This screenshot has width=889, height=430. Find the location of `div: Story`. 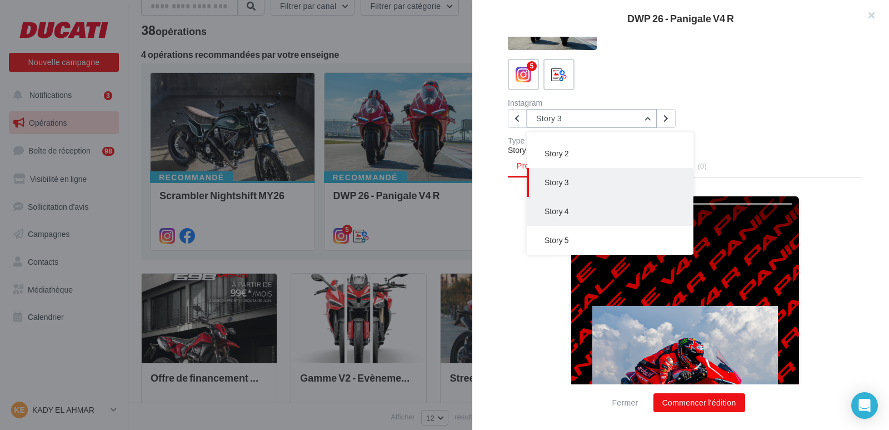

div: Story is located at coordinates (685, 150).